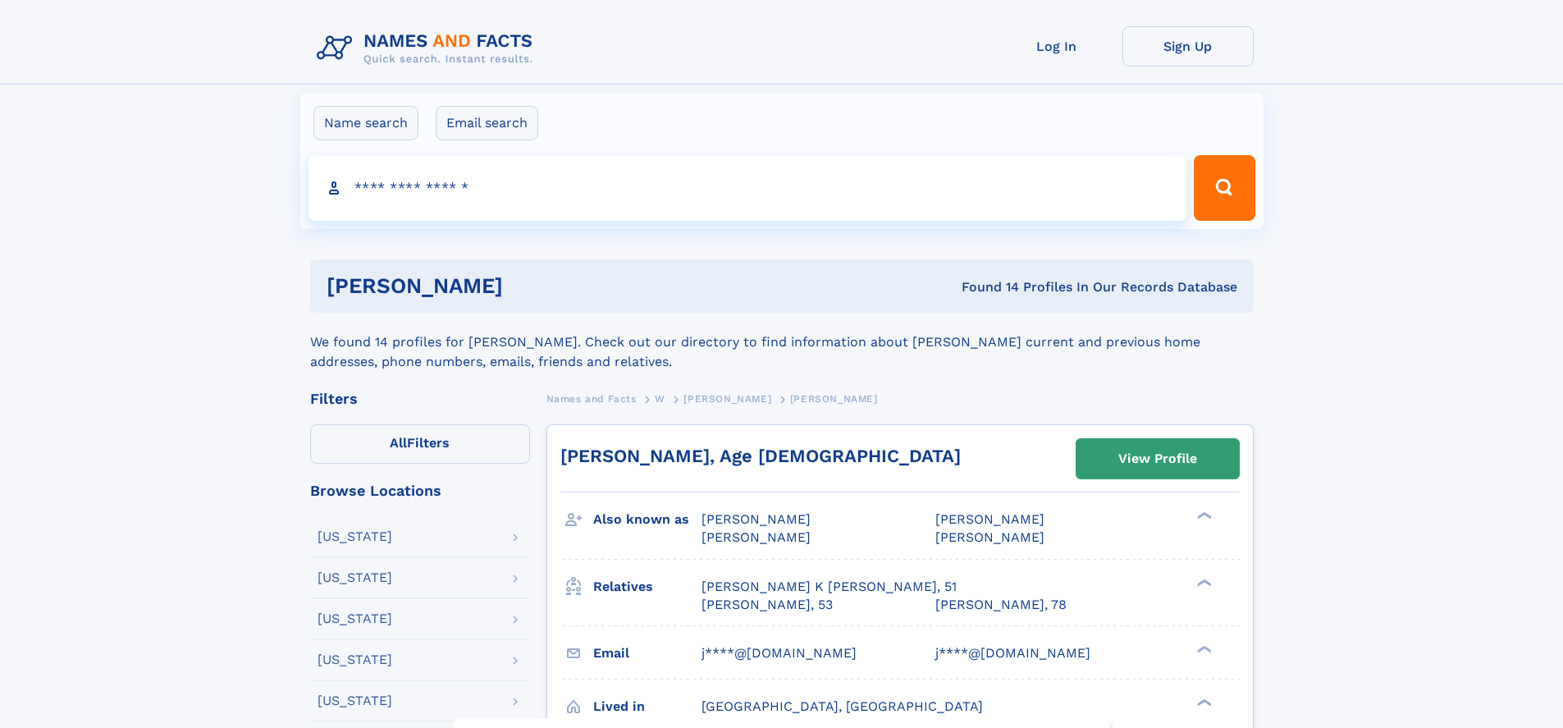 This screenshot has height=728, width=1563. Describe the element at coordinates (1224, 188) in the screenshot. I see `button: Search Button` at that location.